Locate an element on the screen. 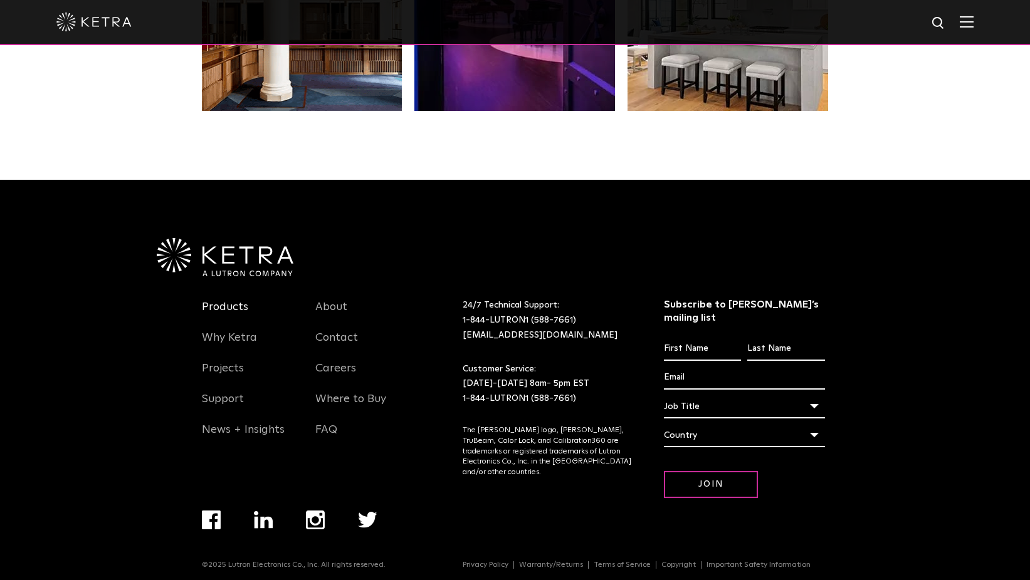 The height and width of the screenshot is (580, 1030). a: Where to Buy is located at coordinates (350, 407).